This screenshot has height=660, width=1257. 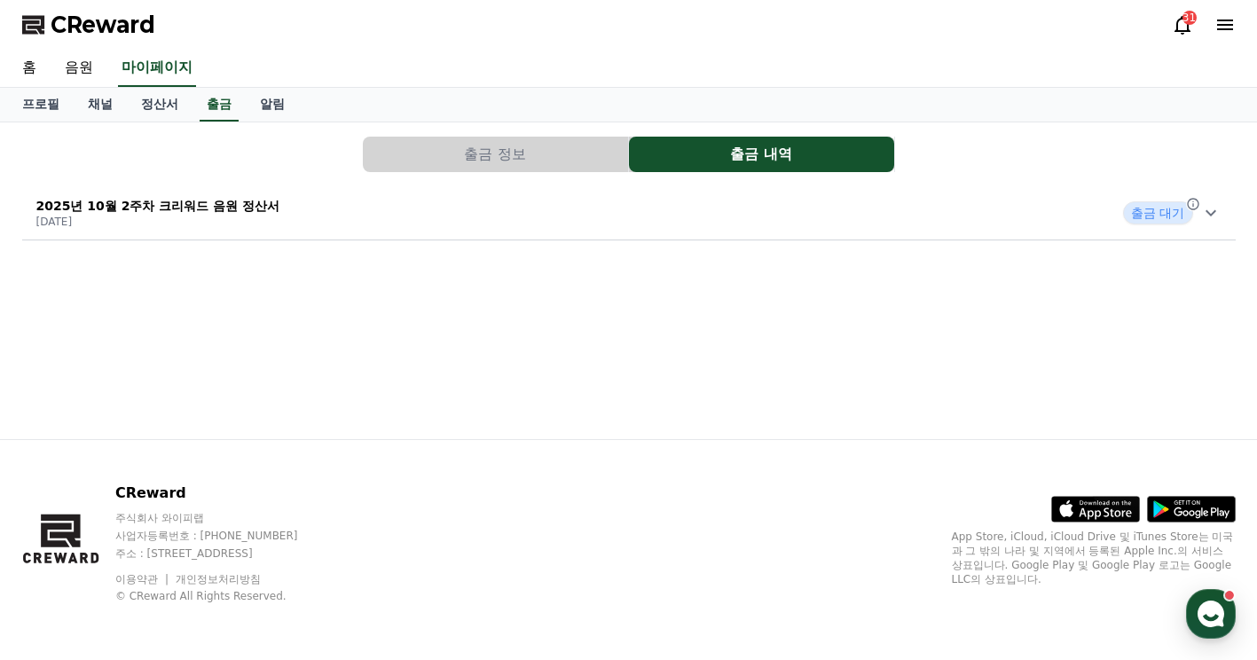 I want to click on a: CReward, so click(x=89, y=25).